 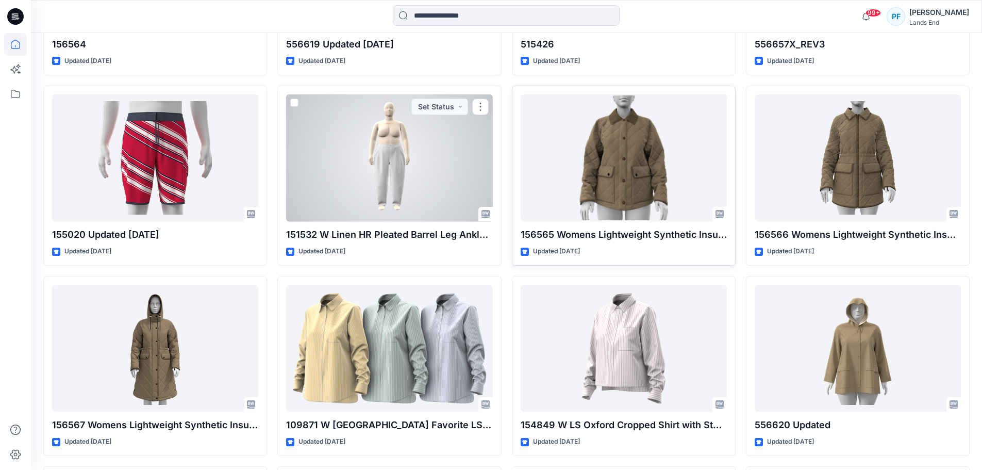 What do you see at coordinates (624, 44) in the screenshot?
I see `p: 515426` at bounding box center [624, 44].